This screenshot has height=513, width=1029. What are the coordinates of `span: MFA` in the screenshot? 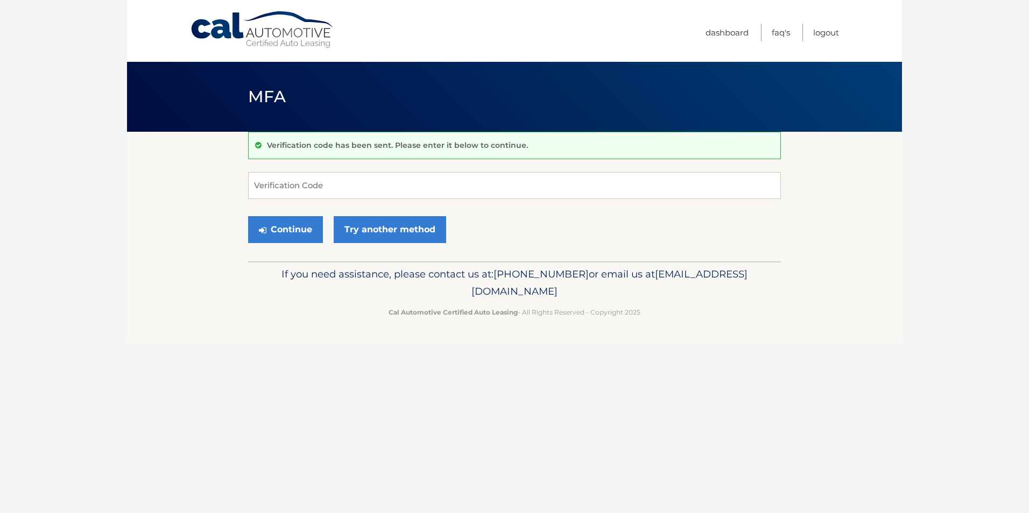 It's located at (267, 96).